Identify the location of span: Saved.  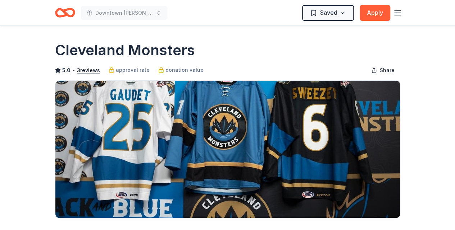
(328, 13).